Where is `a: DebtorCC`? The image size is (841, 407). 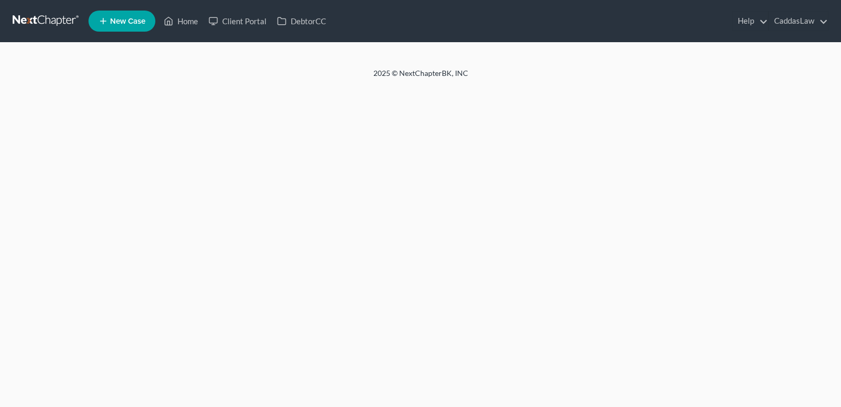 a: DebtorCC is located at coordinates (301, 21).